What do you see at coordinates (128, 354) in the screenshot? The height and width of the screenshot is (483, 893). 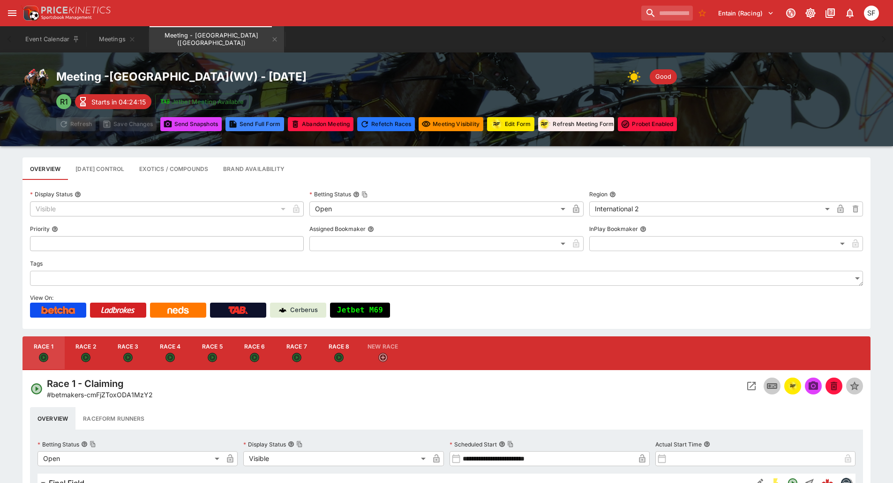 I see `button: Race 3` at bounding box center [128, 354].